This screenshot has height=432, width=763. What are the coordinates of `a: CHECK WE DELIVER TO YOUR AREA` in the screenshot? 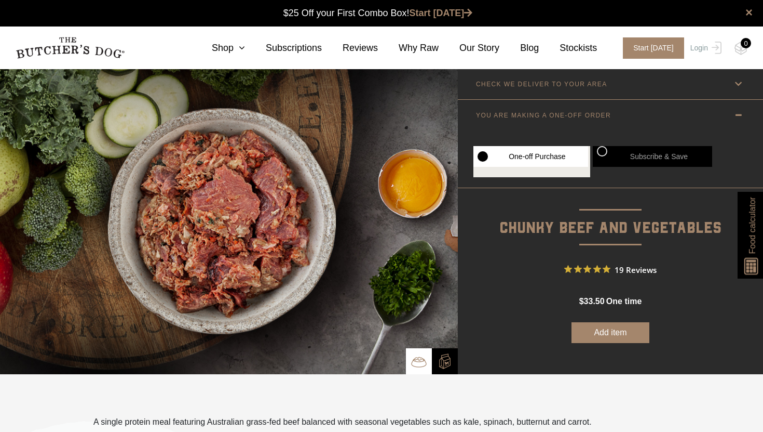 It's located at (611, 84).